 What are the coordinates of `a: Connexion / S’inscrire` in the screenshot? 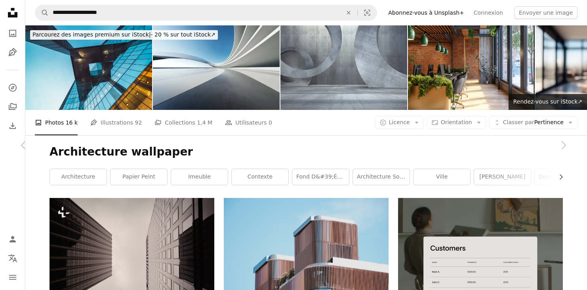 It's located at (13, 239).